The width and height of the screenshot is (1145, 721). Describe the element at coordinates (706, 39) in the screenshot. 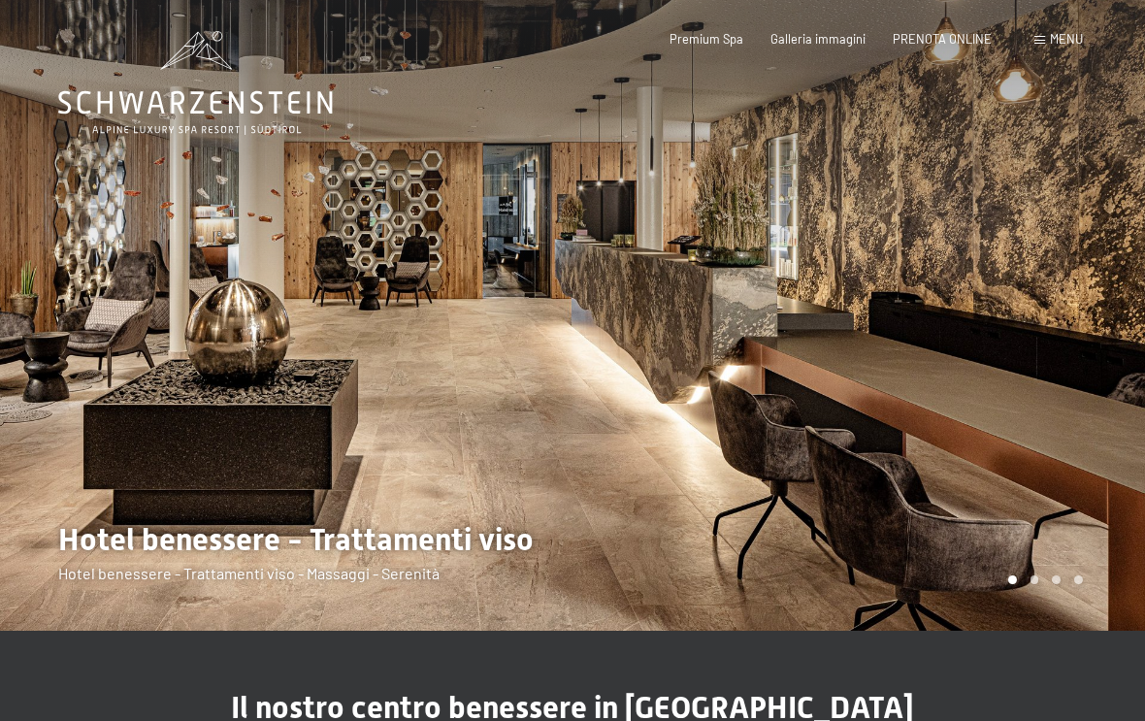

I see `a: Premium Spa` at that location.